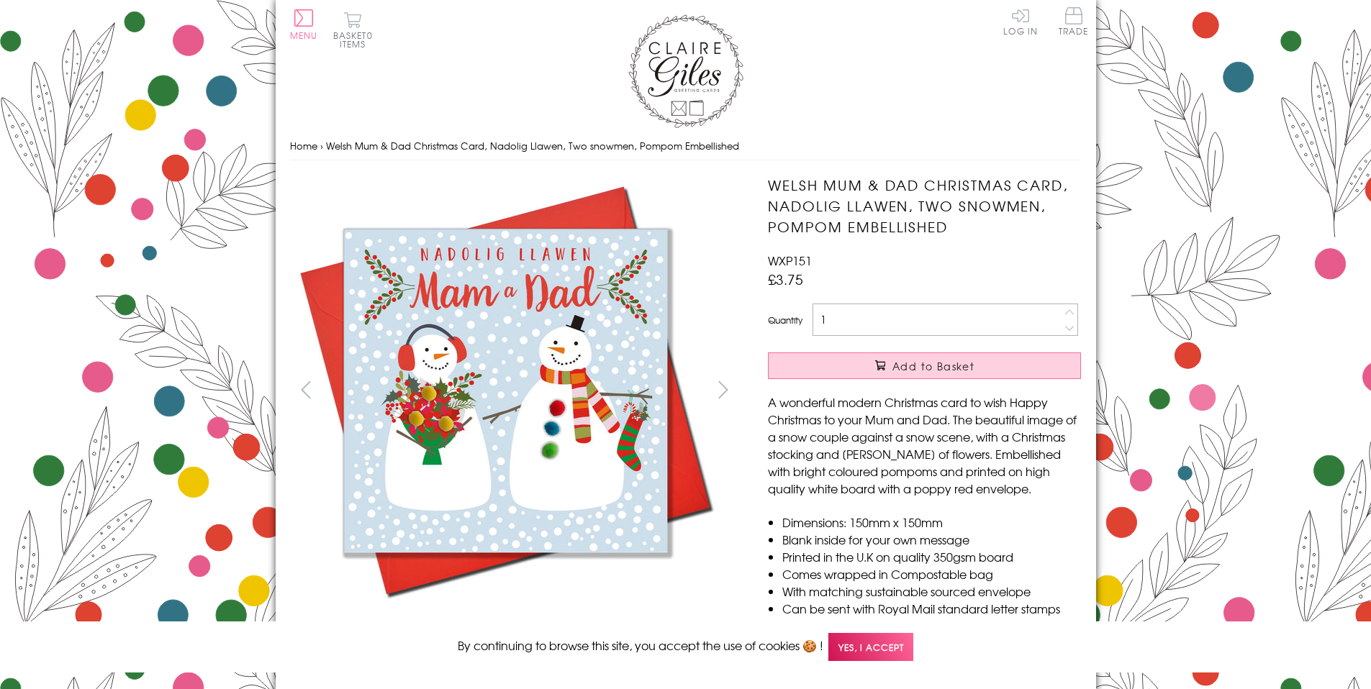 The width and height of the screenshot is (1371, 689). I want to click on button: prev, so click(306, 389).